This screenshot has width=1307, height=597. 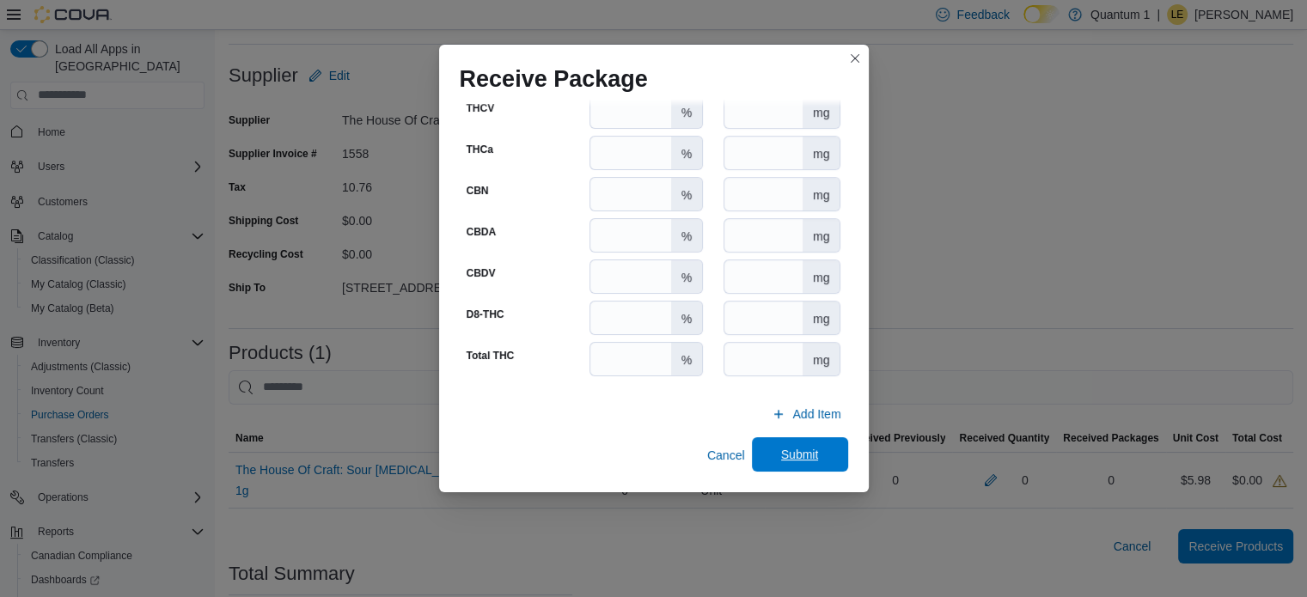 What do you see at coordinates (478, 191) in the screenshot?
I see `label: CBN` at bounding box center [478, 191].